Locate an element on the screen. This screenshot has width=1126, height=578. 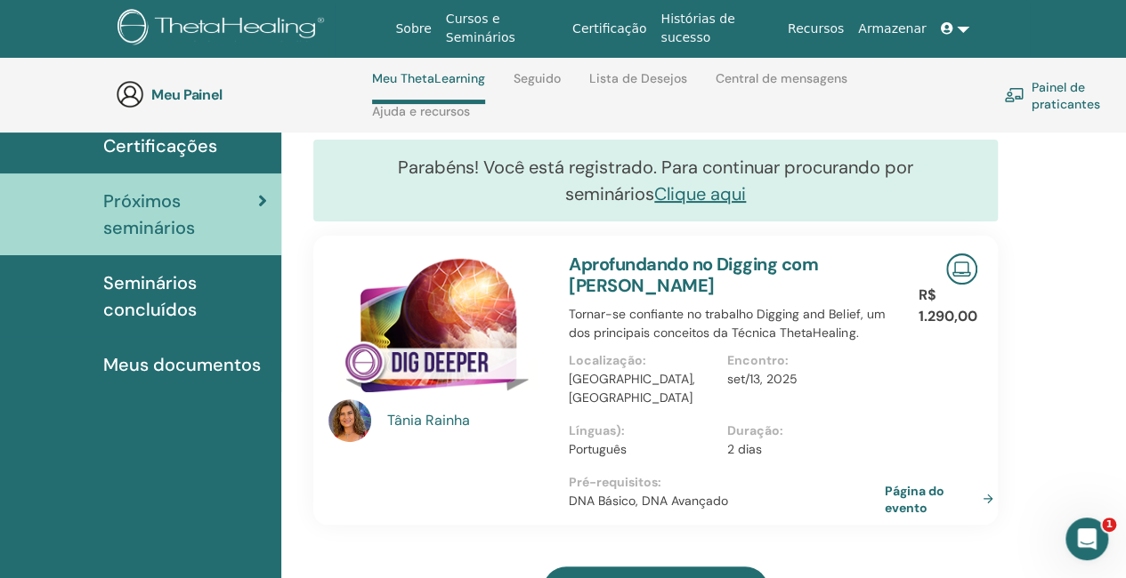
font: Cursos e Seminários is located at coordinates (481, 28).